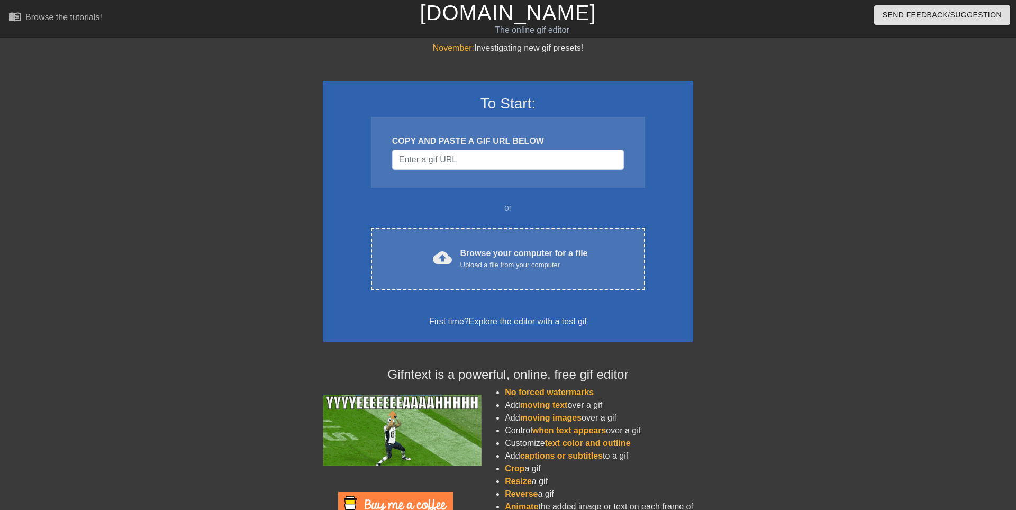  I want to click on input: Username, so click(508, 160).